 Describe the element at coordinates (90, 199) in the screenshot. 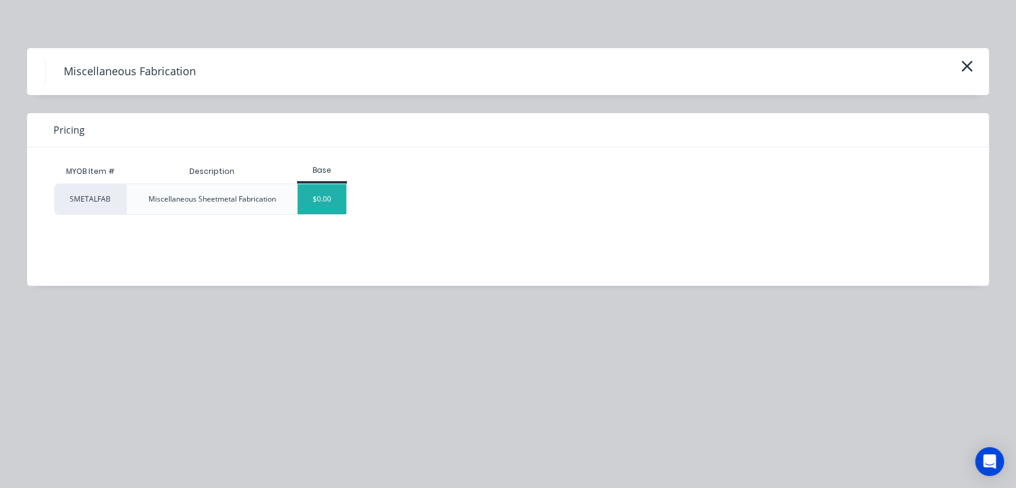

I see `div: SMETALFAB` at that location.